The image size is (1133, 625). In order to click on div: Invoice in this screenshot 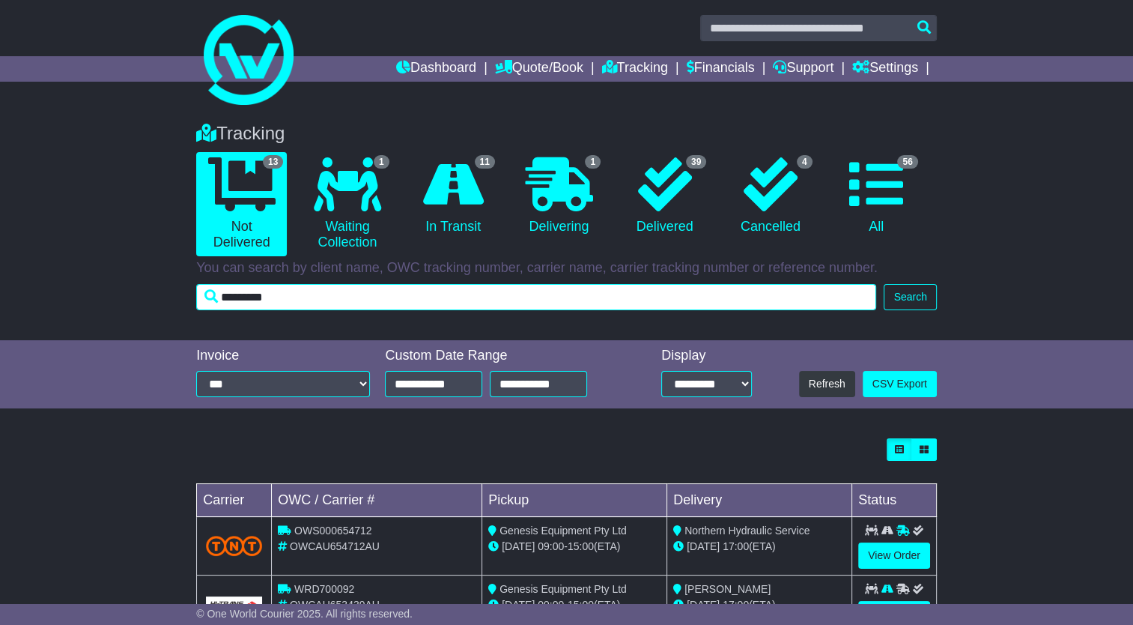, I will do `click(283, 356)`.